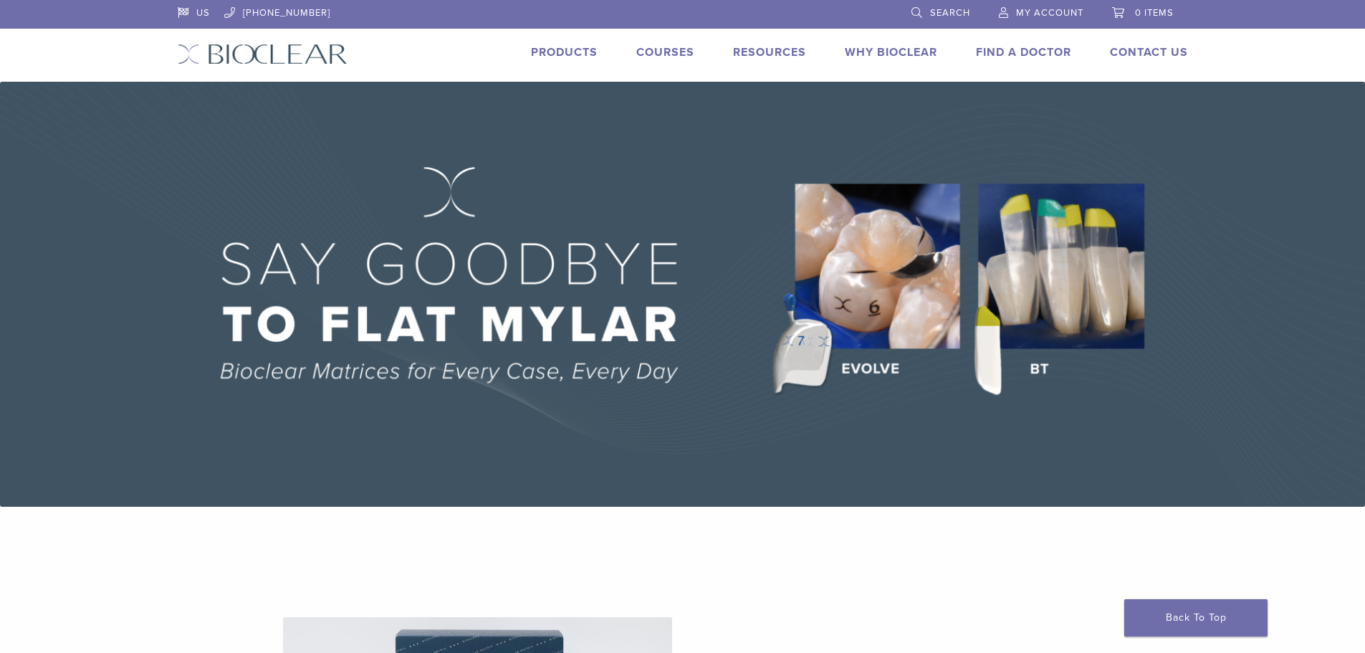 This screenshot has height=653, width=1365. I want to click on a: Resources, so click(770, 52).